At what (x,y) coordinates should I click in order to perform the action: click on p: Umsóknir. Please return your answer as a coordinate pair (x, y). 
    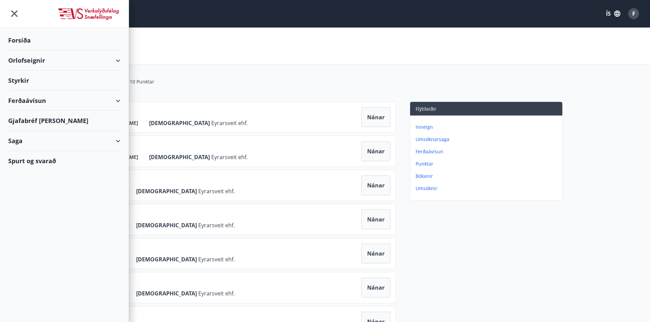
    Looking at the image, I should click on (487, 189).